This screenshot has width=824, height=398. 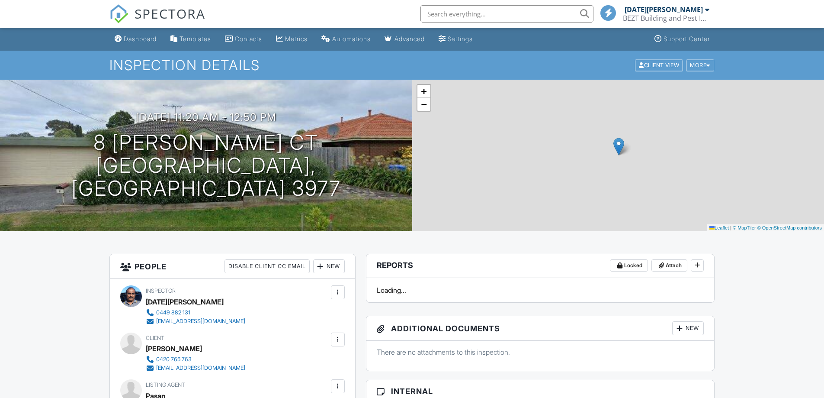 What do you see at coordinates (196, 312) in the screenshot?
I see `a: 0449 882 131` at bounding box center [196, 312].